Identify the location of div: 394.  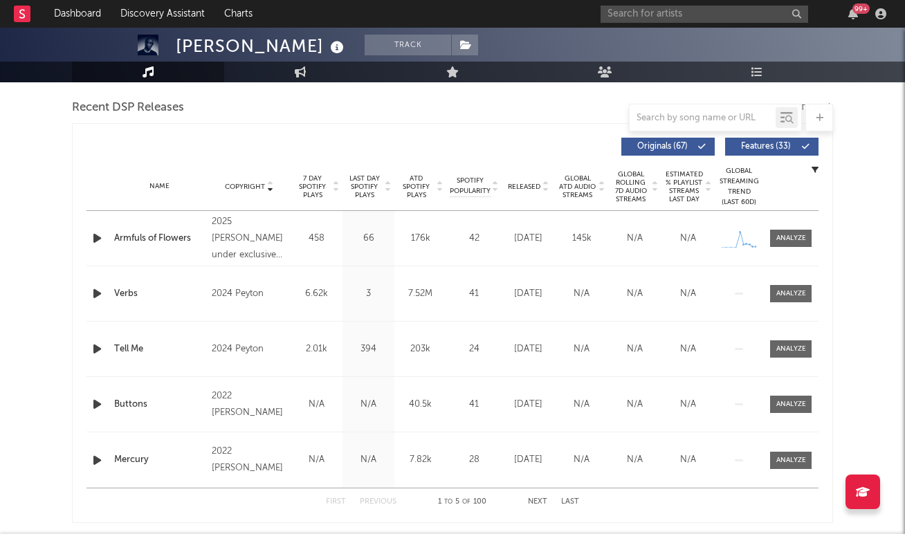
(368, 349).